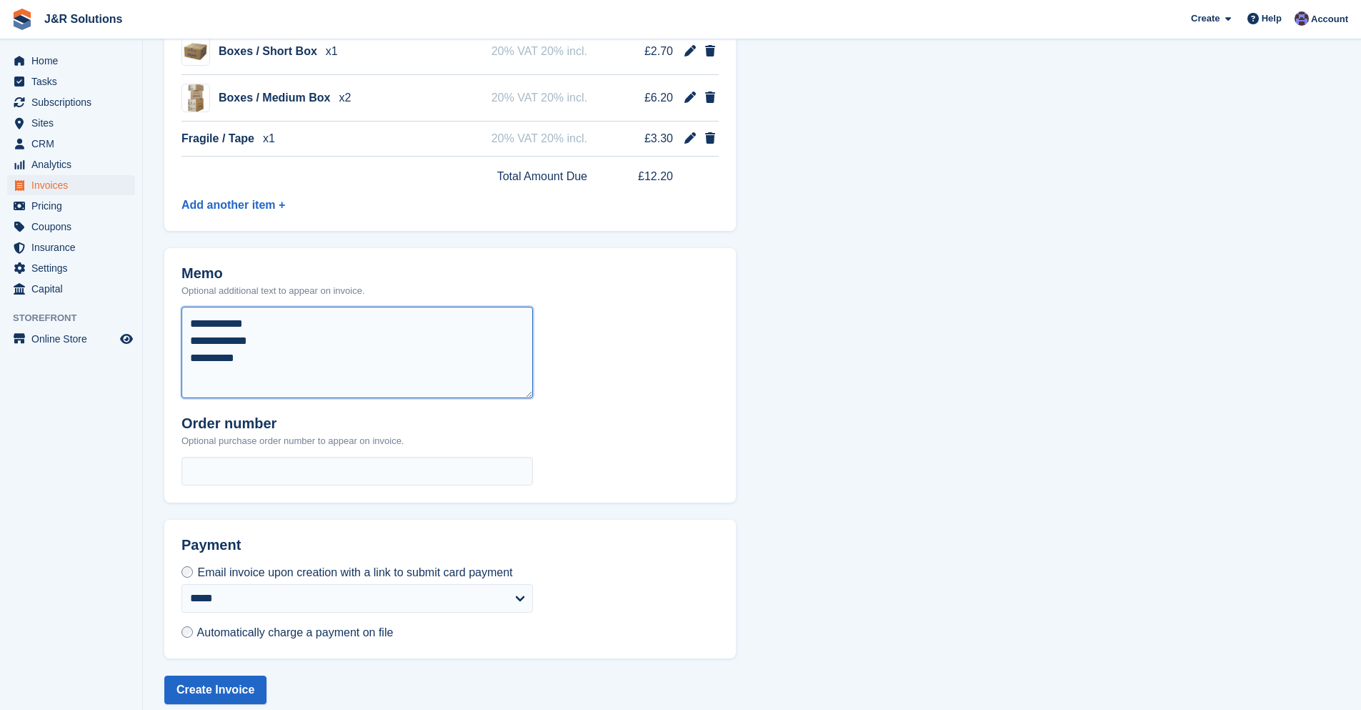 This screenshot has height=710, width=1361. Describe the element at coordinates (268, 51) in the screenshot. I see `span: Boxes / Short Box` at that location.